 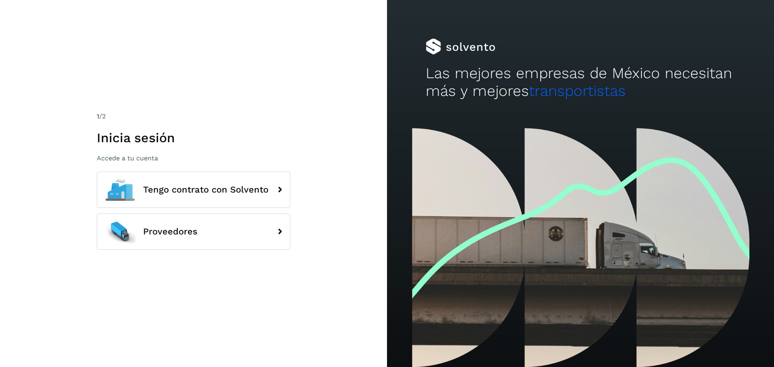 What do you see at coordinates (581, 82) in the screenshot?
I see `h2: Las mejores empresas de México necesitan más y mejores` at bounding box center [581, 82].